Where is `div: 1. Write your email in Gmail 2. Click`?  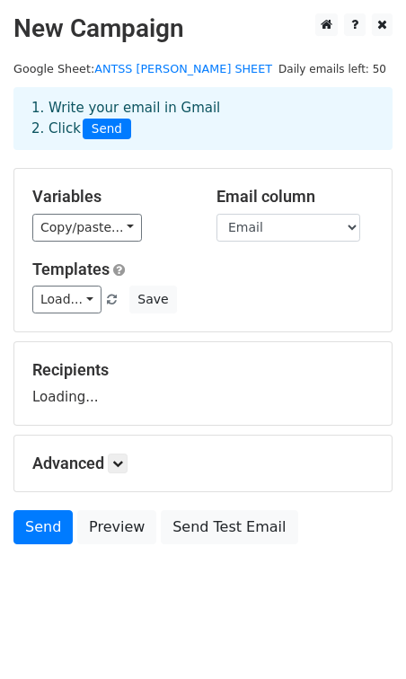
div: 1. Write your email in Gmail 2. Click is located at coordinates (203, 119).